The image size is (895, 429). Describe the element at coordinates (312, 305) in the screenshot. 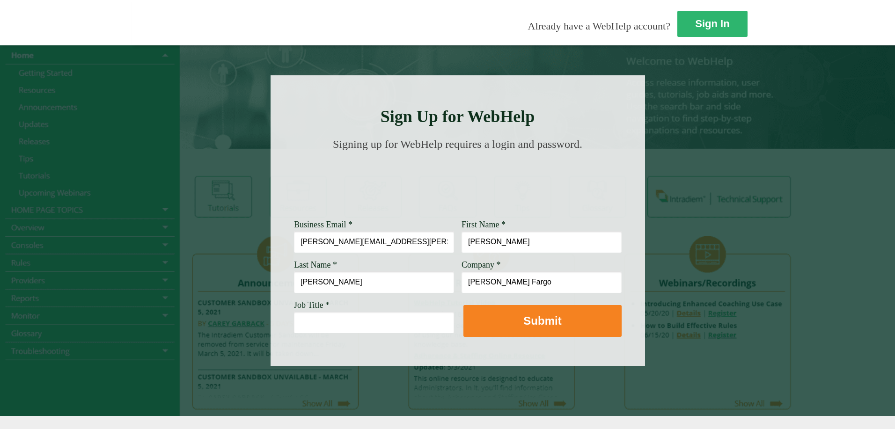

I see `span: Job Title *` at that location.